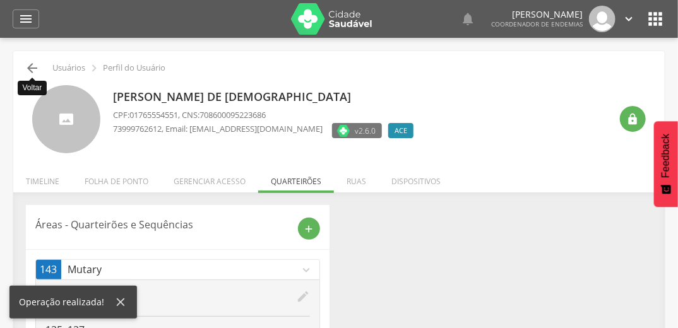 This screenshot has height=328, width=678. Describe the element at coordinates (66, 302) in the screenshot. I see `div: Operação realizada!` at that location.